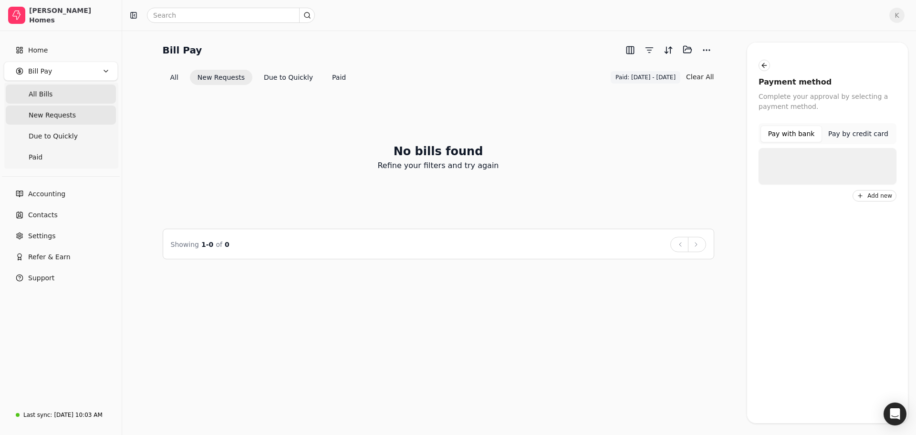 The image size is (916, 435). Describe the element at coordinates (41, 278) in the screenshot. I see `span: Support` at that location.